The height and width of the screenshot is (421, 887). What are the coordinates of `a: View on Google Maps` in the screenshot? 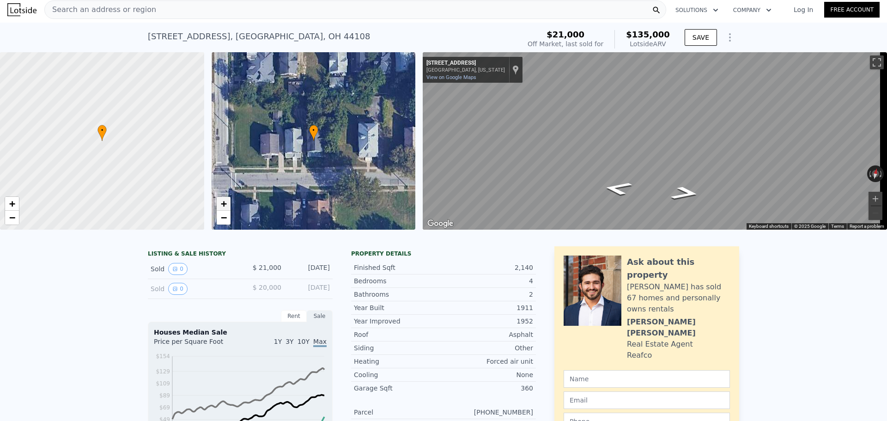 It's located at (451, 77).